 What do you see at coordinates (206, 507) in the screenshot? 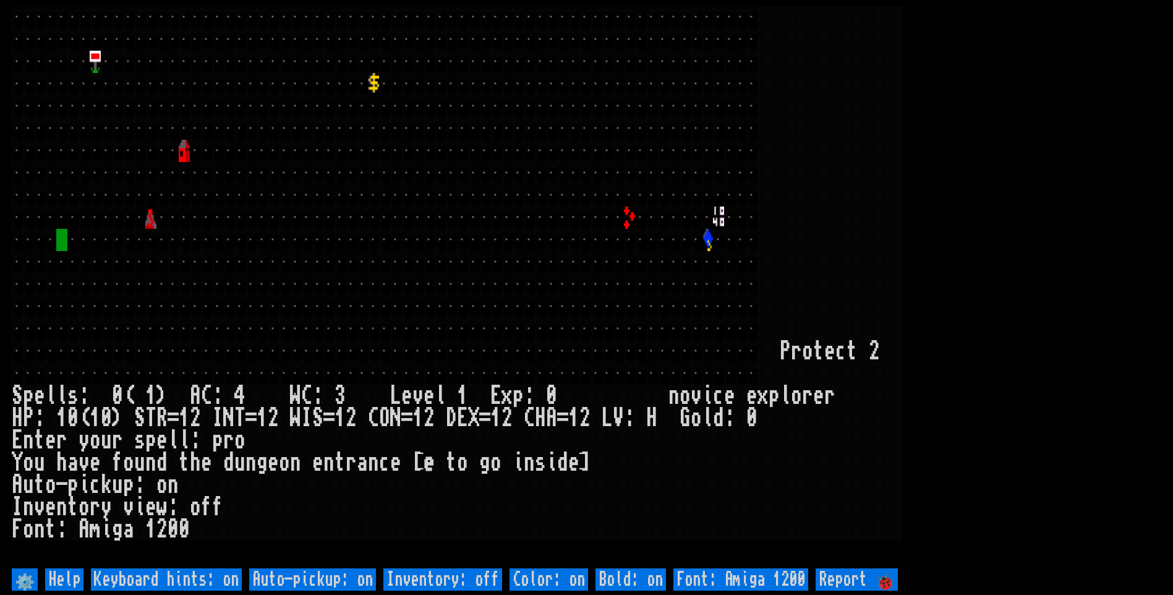
I see `div: f` at bounding box center [206, 507].